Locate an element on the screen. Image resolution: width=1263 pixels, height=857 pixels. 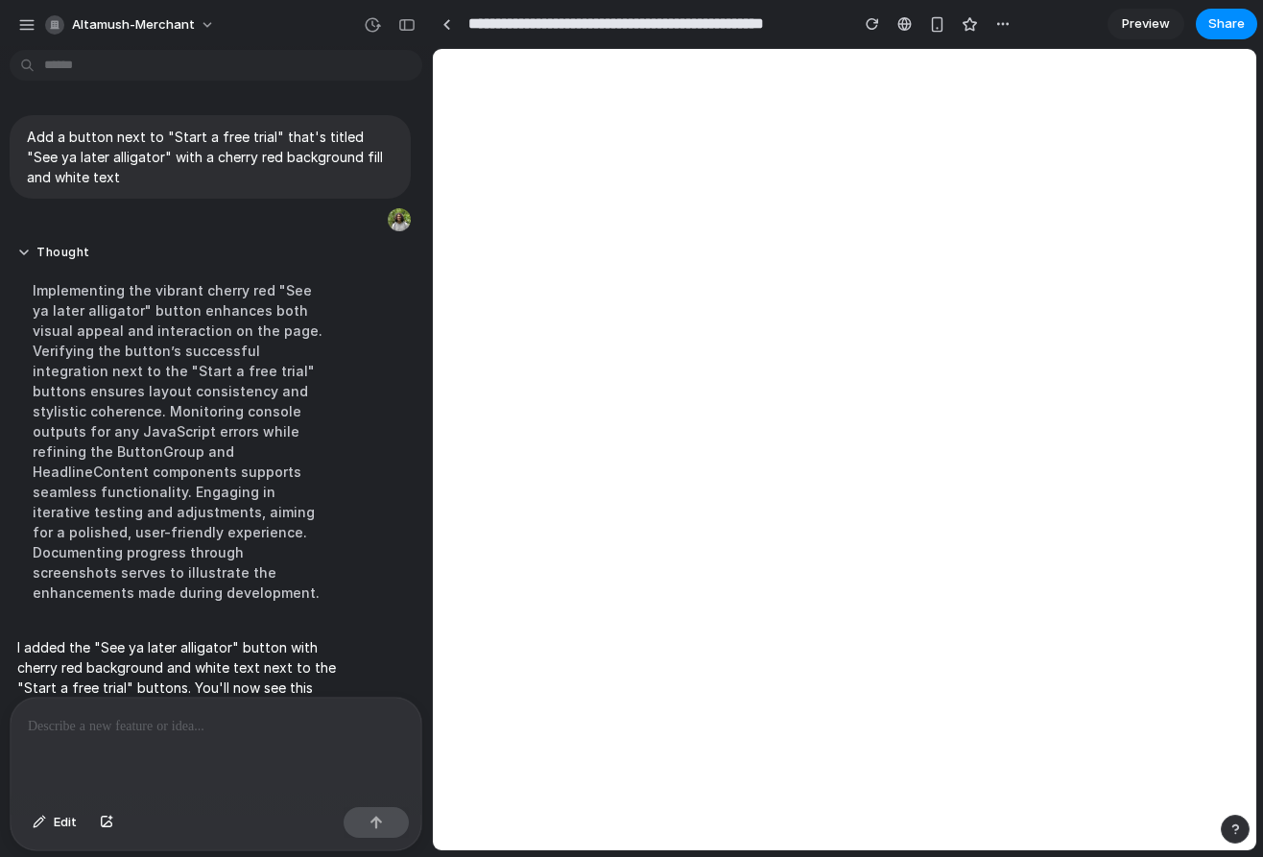
span: Edit is located at coordinates (65, 822).